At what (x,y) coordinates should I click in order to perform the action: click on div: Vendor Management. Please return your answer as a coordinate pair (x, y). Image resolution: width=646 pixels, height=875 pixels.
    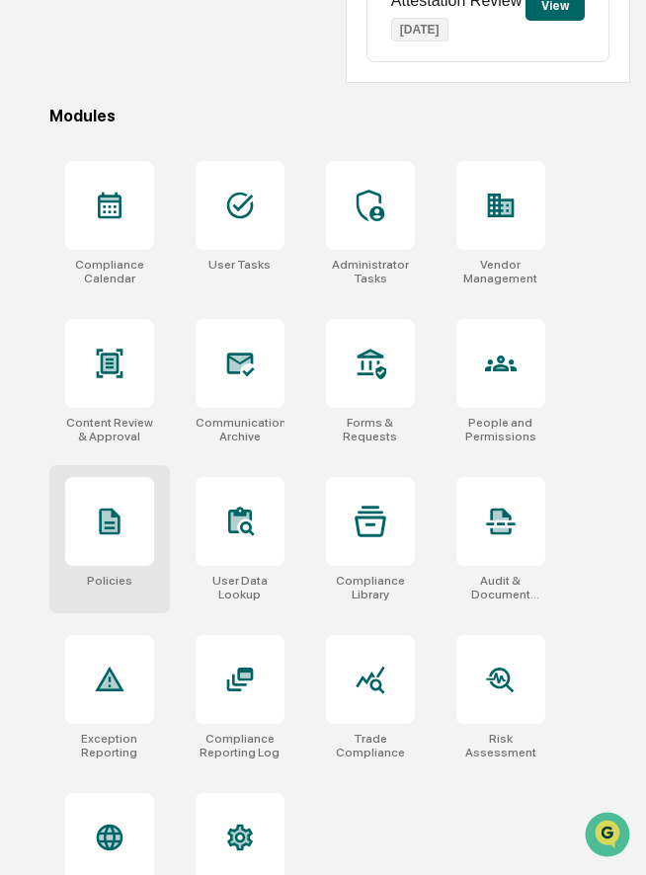
    Looking at the image, I should click on (501, 272).